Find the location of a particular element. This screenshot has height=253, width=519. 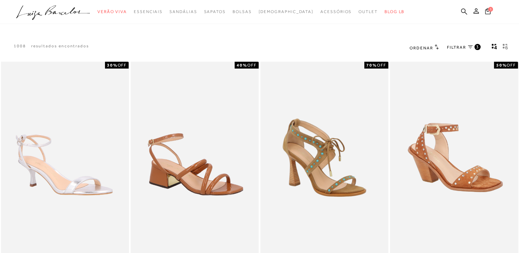

span: Acessórios is located at coordinates (336, 12).